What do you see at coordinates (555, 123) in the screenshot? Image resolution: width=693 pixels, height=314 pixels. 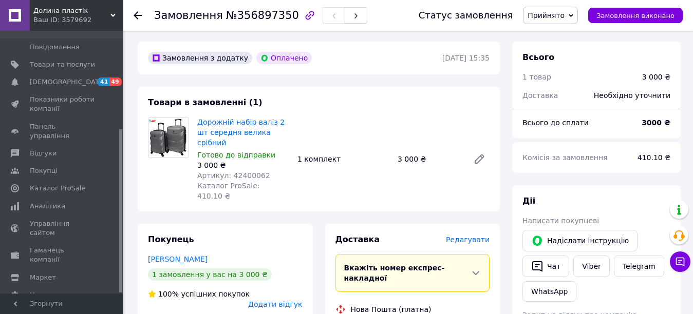 I see `span: Всього до сплати` at bounding box center [555, 123].